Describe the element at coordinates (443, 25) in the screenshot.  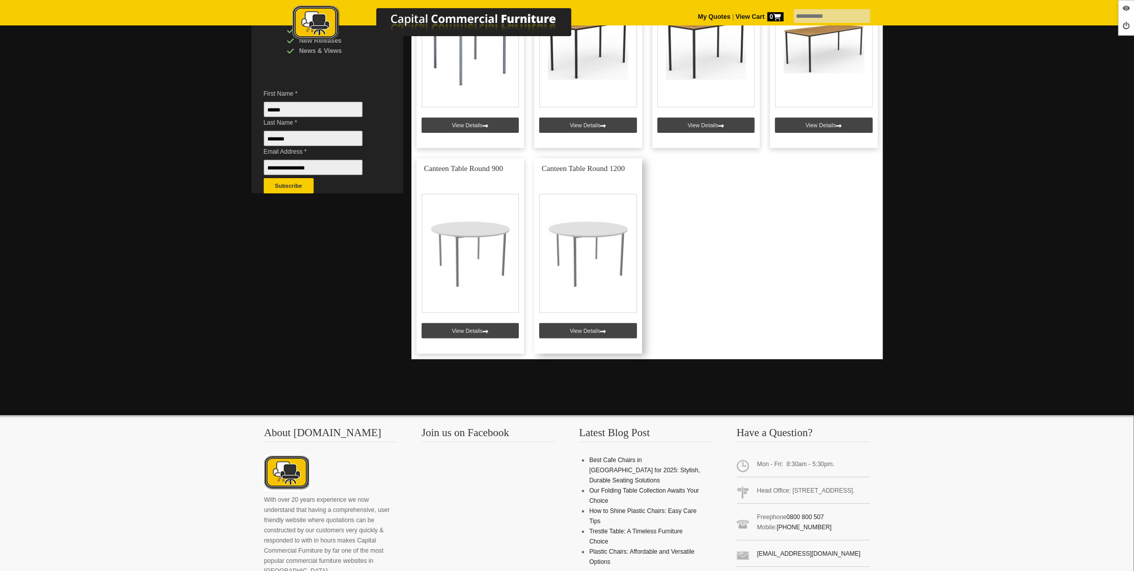
I see `a: Capital Commercial Furniture Logo` at that location.